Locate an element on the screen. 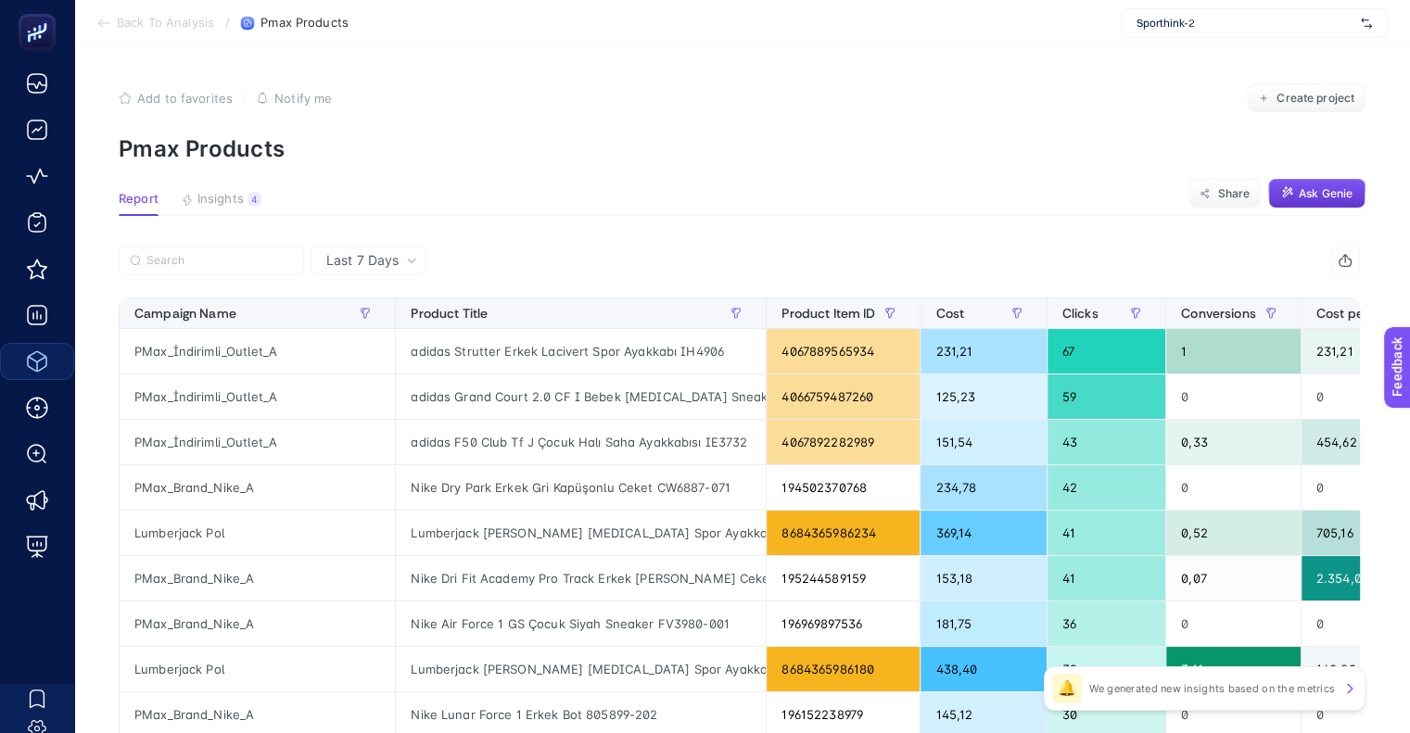 The width and height of the screenshot is (1410, 733). div: 42 is located at coordinates (1106, 487).